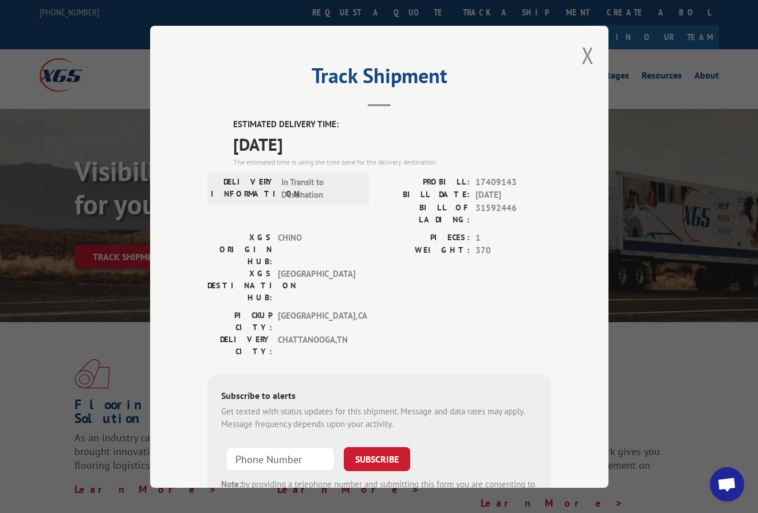 Image resolution: width=758 pixels, height=513 pixels. I want to click on div: Open chat, so click(727, 484).